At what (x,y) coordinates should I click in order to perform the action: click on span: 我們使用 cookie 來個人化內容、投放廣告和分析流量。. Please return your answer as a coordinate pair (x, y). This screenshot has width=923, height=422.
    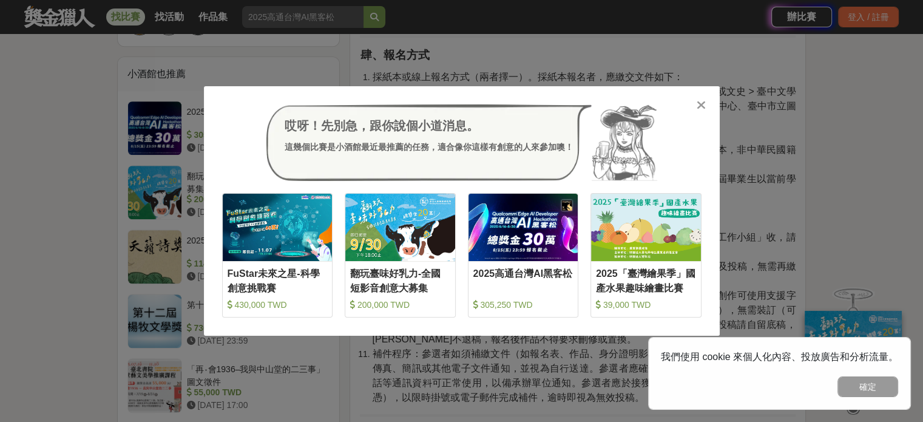
    Looking at the image, I should click on (779, 356).